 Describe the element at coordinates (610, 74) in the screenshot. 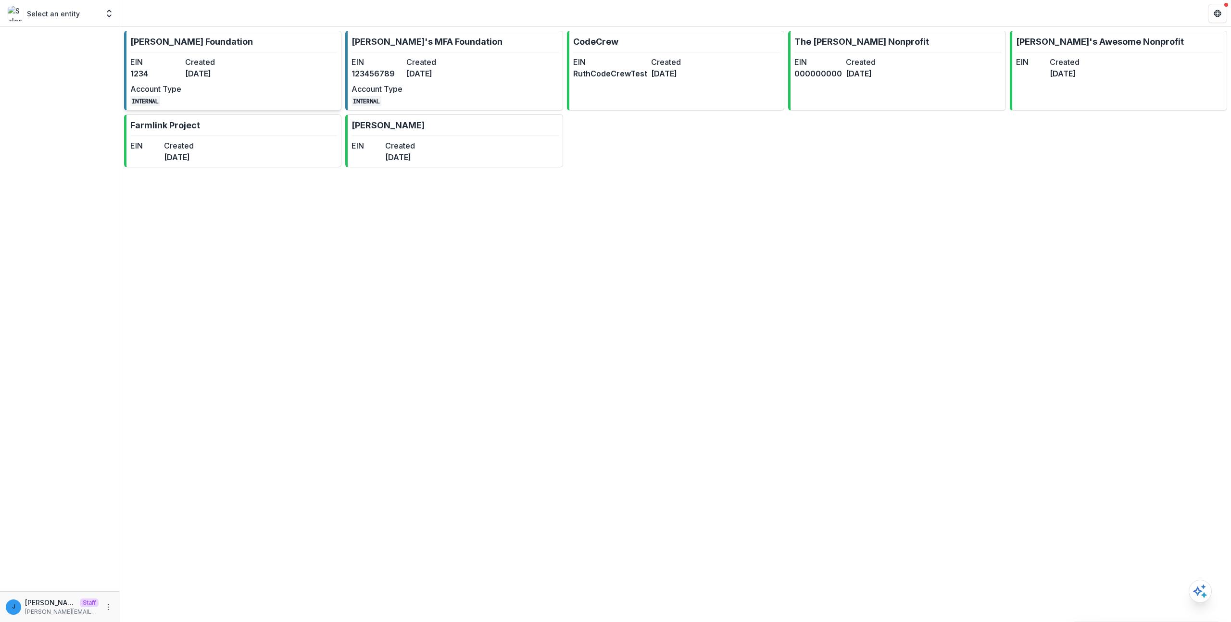

I see `dd: RuthCodeCrewTest` at that location.